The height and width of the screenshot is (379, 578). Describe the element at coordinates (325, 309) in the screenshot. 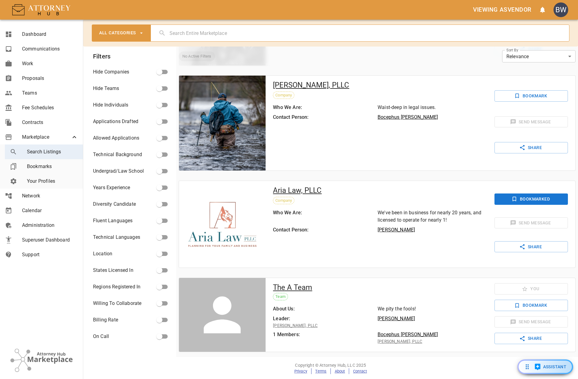

I see `p: About Us:` at that location.